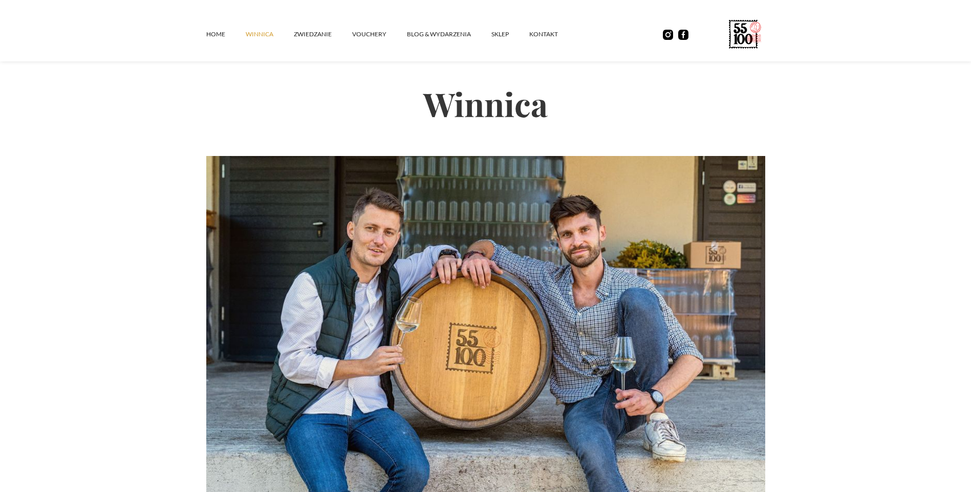  Describe the element at coordinates (449, 34) in the screenshot. I see `a: Blog & Wydarzenia` at that location.